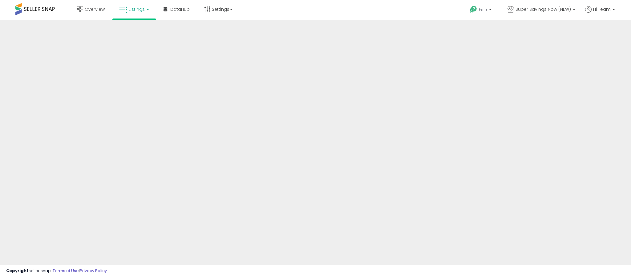 The height and width of the screenshot is (277, 631). Describe the element at coordinates (95, 9) in the screenshot. I see `span: Overview` at that location.